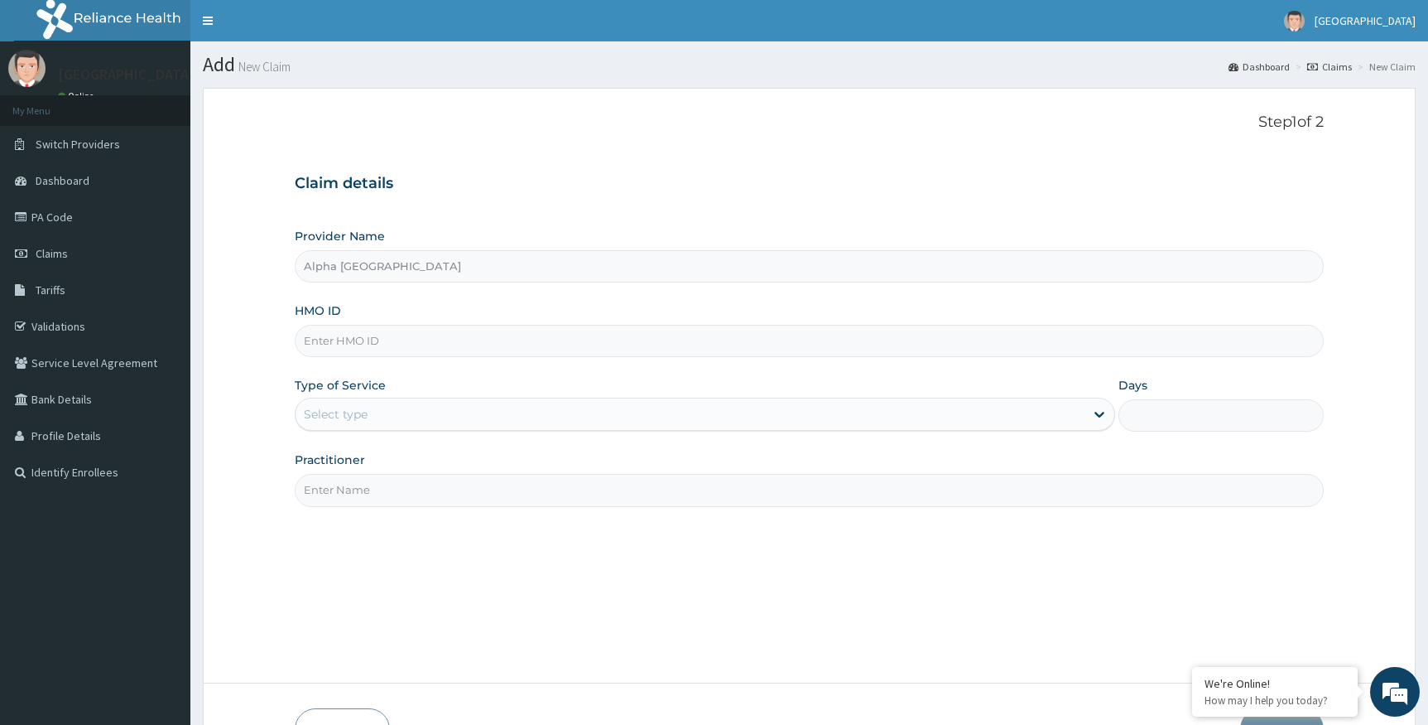 This screenshot has width=1428, height=725. I want to click on span: Switch Providers, so click(78, 144).